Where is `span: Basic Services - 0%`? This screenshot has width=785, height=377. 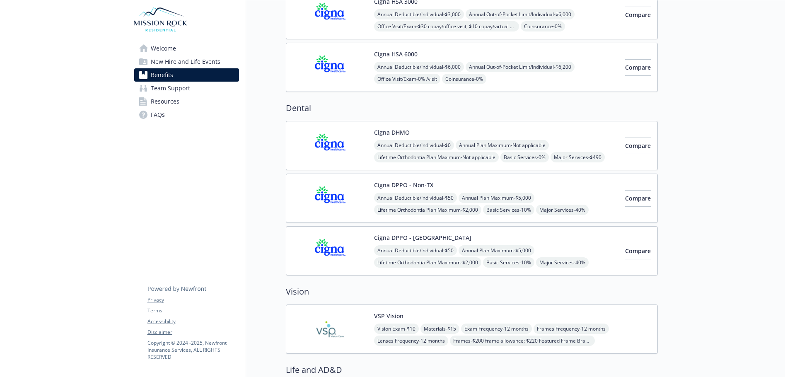 span: Basic Services - 0% is located at coordinates (525, 157).